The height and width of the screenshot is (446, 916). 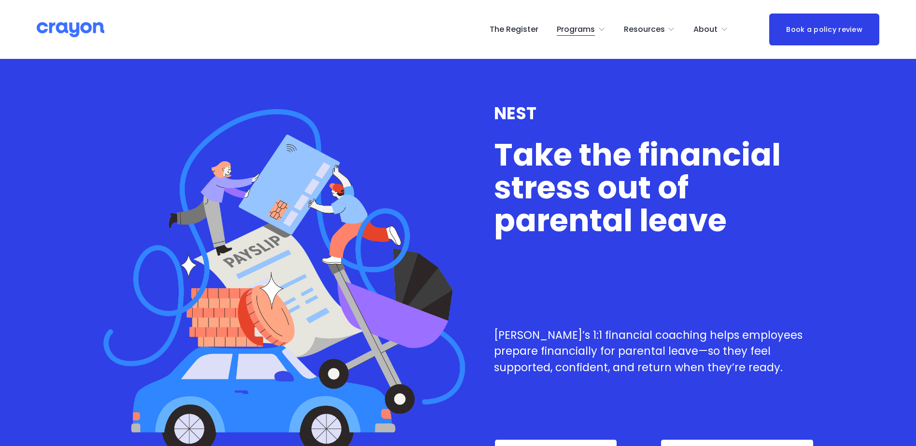 What do you see at coordinates (70, 29) in the screenshot?
I see `img: Crayon` at bounding box center [70, 29].